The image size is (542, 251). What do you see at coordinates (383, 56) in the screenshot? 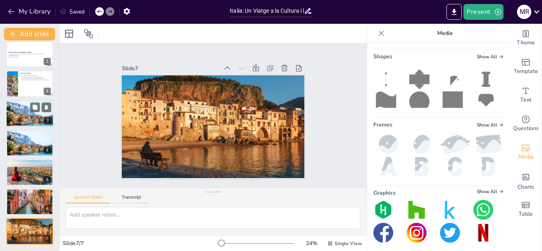
I see `span: Shapes` at bounding box center [383, 56].